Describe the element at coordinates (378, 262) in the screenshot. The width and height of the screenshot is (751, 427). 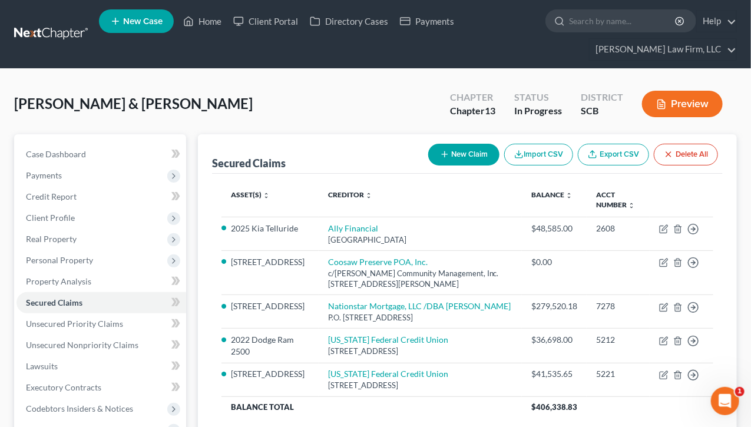
I see `a: Coosaw Preserve POA, Inc.` at that location.